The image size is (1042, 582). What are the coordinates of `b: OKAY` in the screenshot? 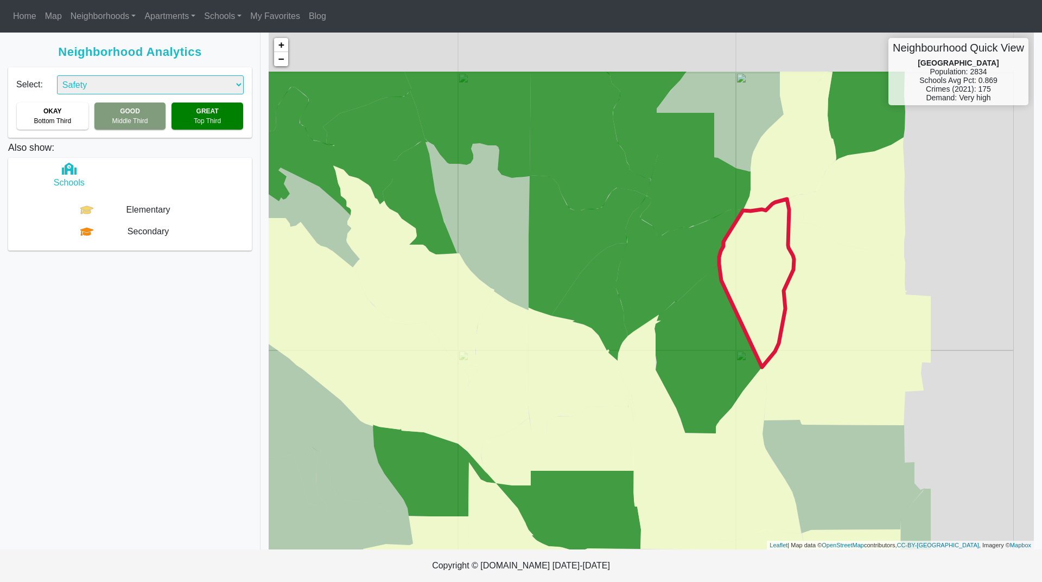 It's located at (53, 111).